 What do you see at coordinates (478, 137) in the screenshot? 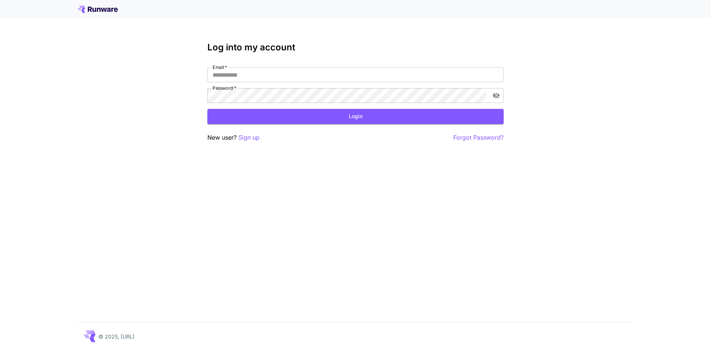
I see `p: Forgot Password?` at bounding box center [478, 137].